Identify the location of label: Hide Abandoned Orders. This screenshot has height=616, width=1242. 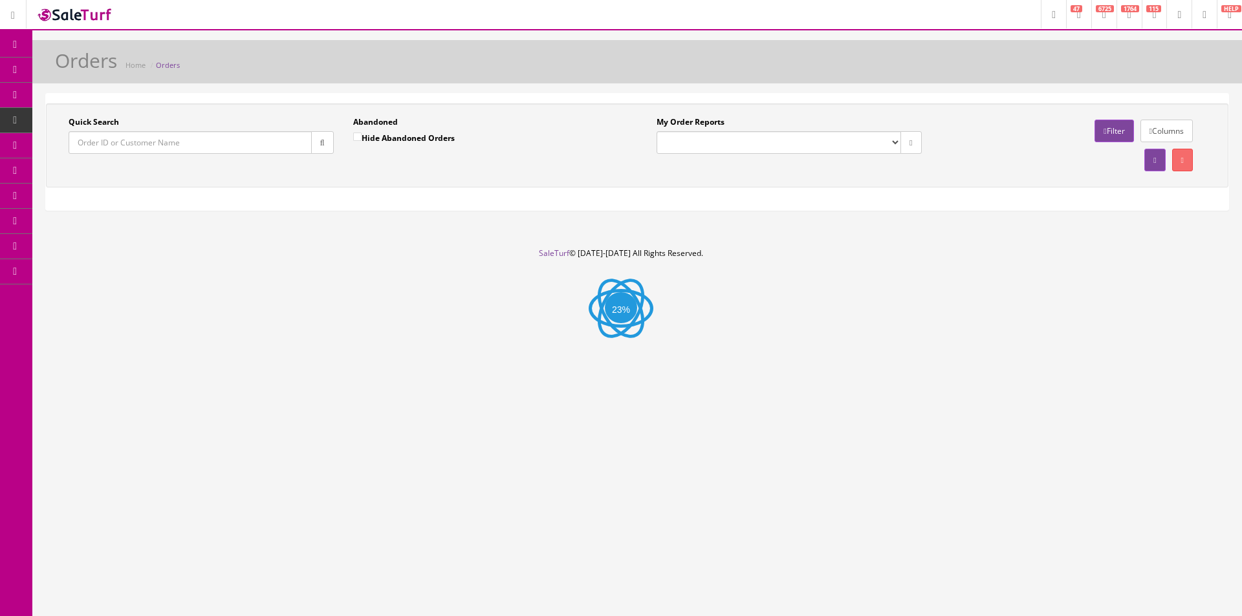
(404, 138).